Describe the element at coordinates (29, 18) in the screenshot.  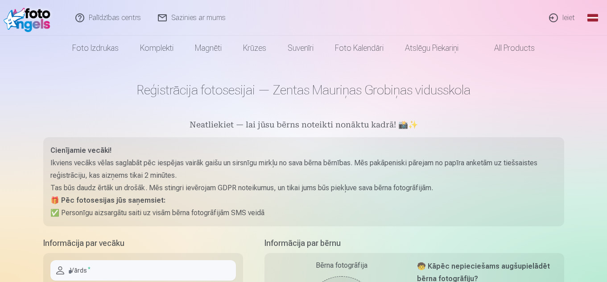
I see `img: /fa1` at that location.